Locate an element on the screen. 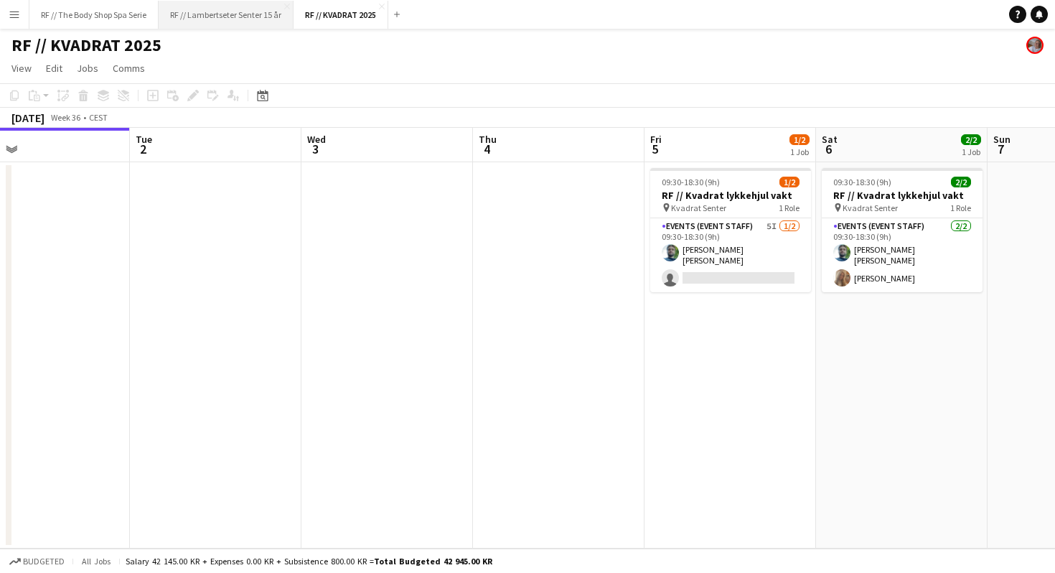 Image resolution: width=1055 pixels, height=573 pixels. span: 7 is located at coordinates (1000, 149).